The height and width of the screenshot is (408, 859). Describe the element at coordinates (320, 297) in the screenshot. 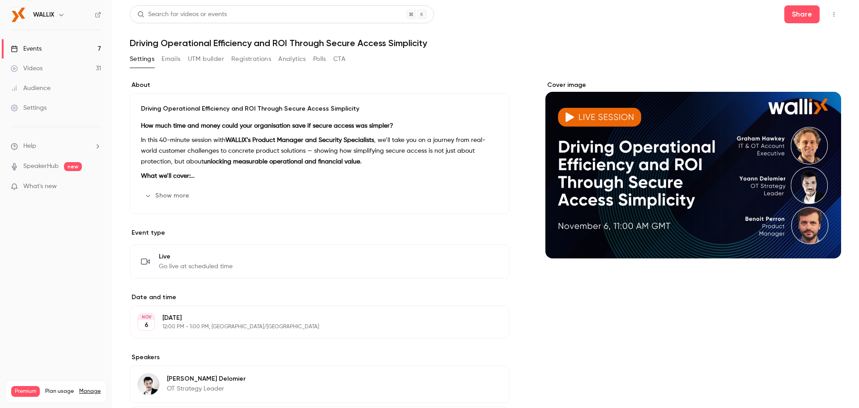

I see `label: Date and time` at that location.